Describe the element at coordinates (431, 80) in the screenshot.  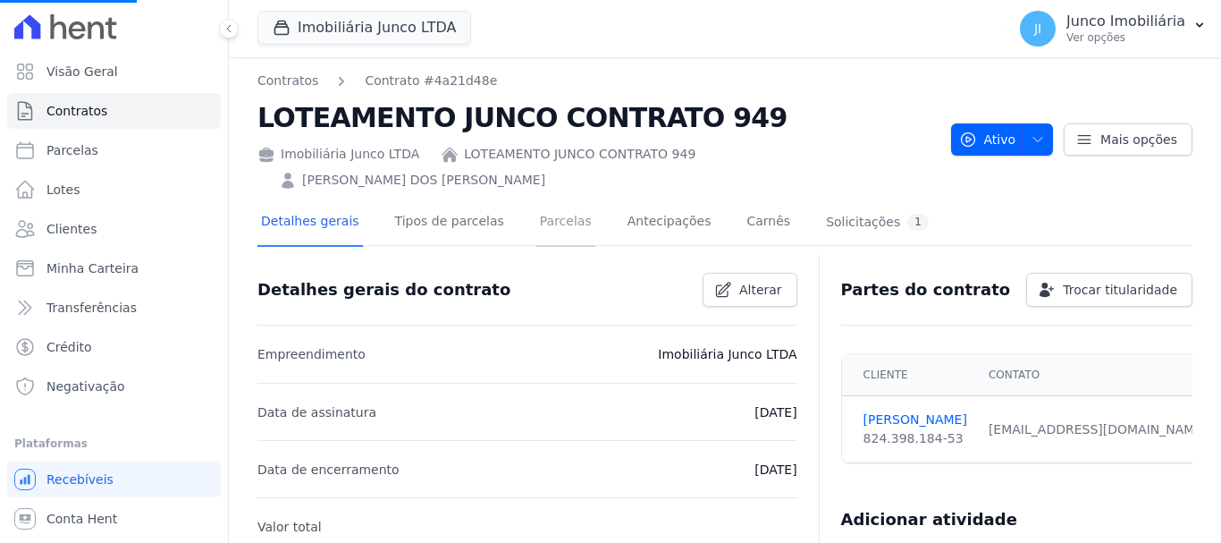
I see `a: Contrato #4a21d48e` at that location.